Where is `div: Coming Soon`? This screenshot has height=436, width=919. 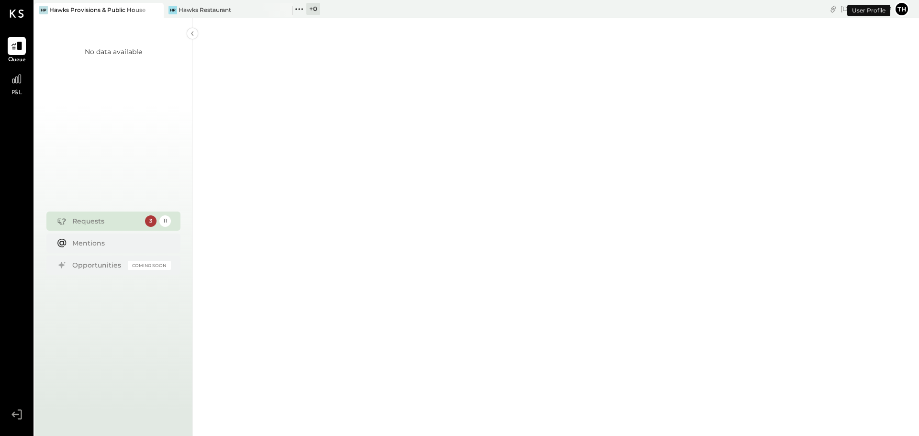
div: Coming Soon is located at coordinates (149, 265).